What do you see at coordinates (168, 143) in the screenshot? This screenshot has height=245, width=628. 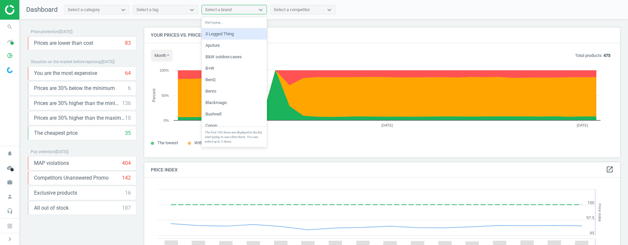 I see `span: The lowest` at bounding box center [168, 143].